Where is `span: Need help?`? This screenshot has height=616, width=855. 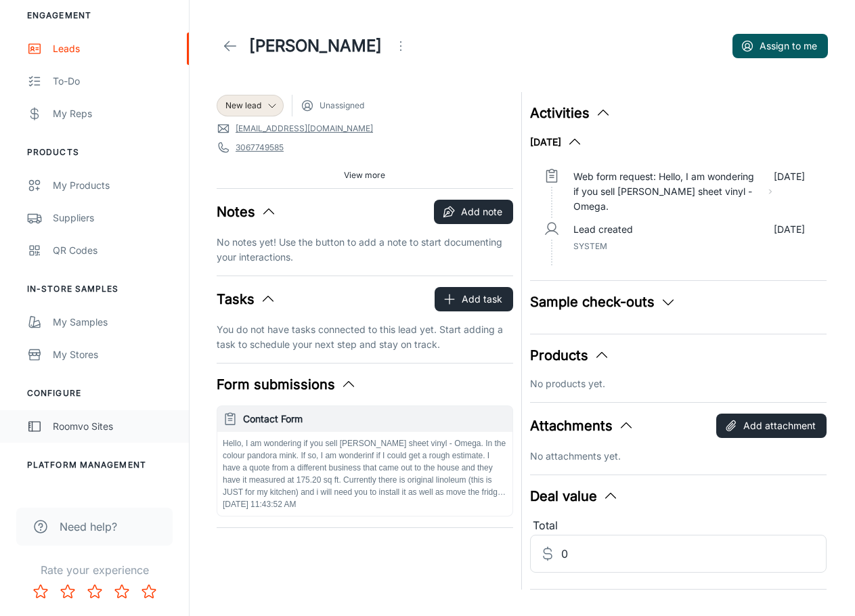
span: Need help? is located at coordinates (88, 527).